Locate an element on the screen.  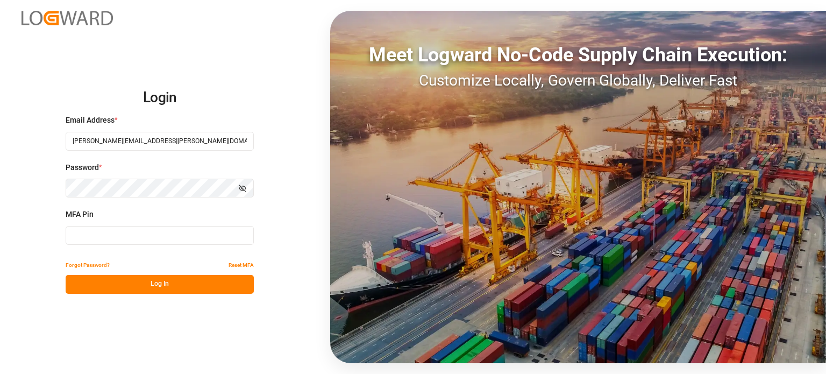
div: Meet Logward No-Code Supply Chain Execution: is located at coordinates (578, 55).